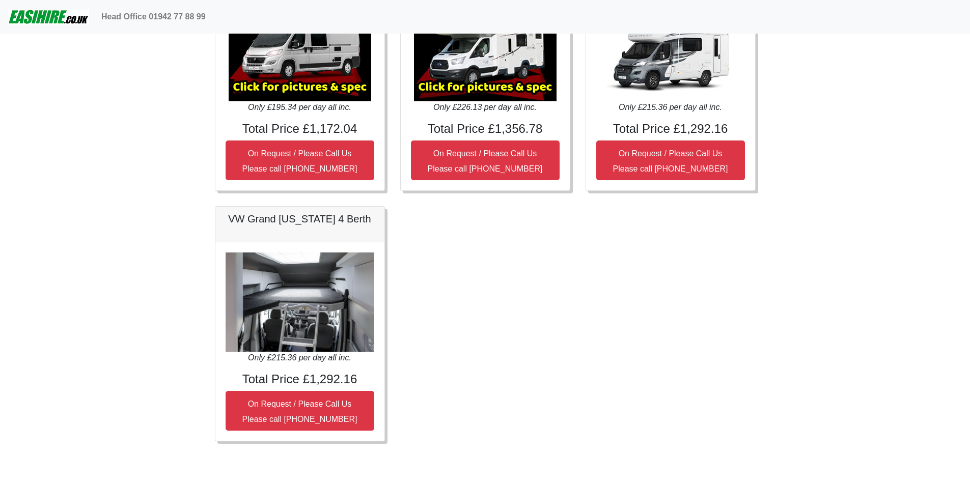  Describe the element at coordinates (300, 129) in the screenshot. I see `h4: Total Price £1,172.04` at that location.